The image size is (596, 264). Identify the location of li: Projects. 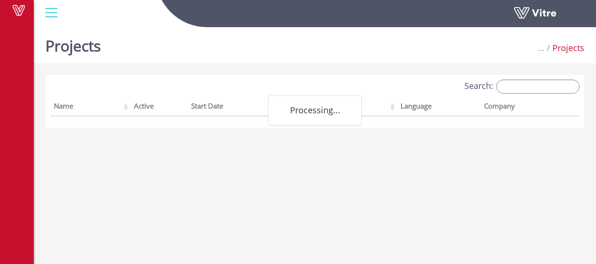
(564, 48).